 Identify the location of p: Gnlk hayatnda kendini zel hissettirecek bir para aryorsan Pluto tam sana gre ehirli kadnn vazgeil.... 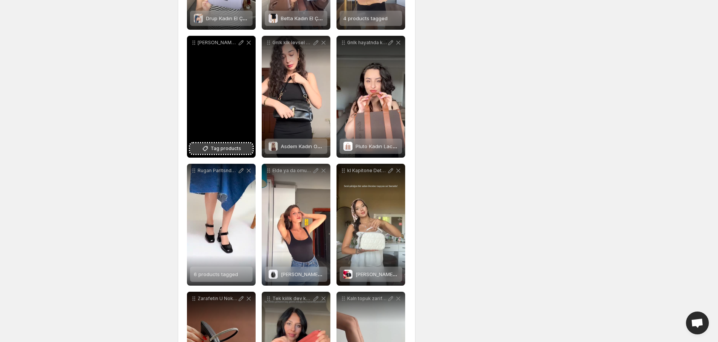
(367, 43).